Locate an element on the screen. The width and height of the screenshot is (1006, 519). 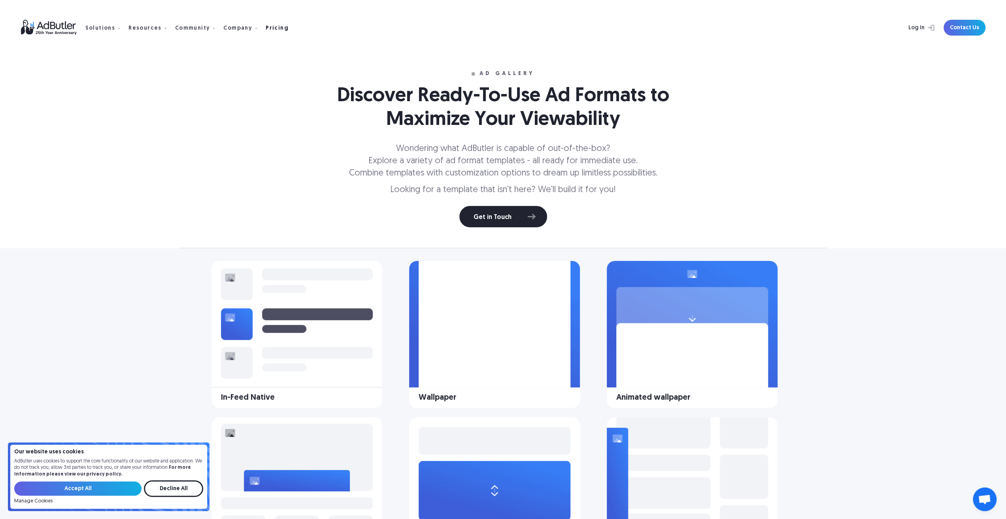
div: ad gallery is located at coordinates (507, 74).